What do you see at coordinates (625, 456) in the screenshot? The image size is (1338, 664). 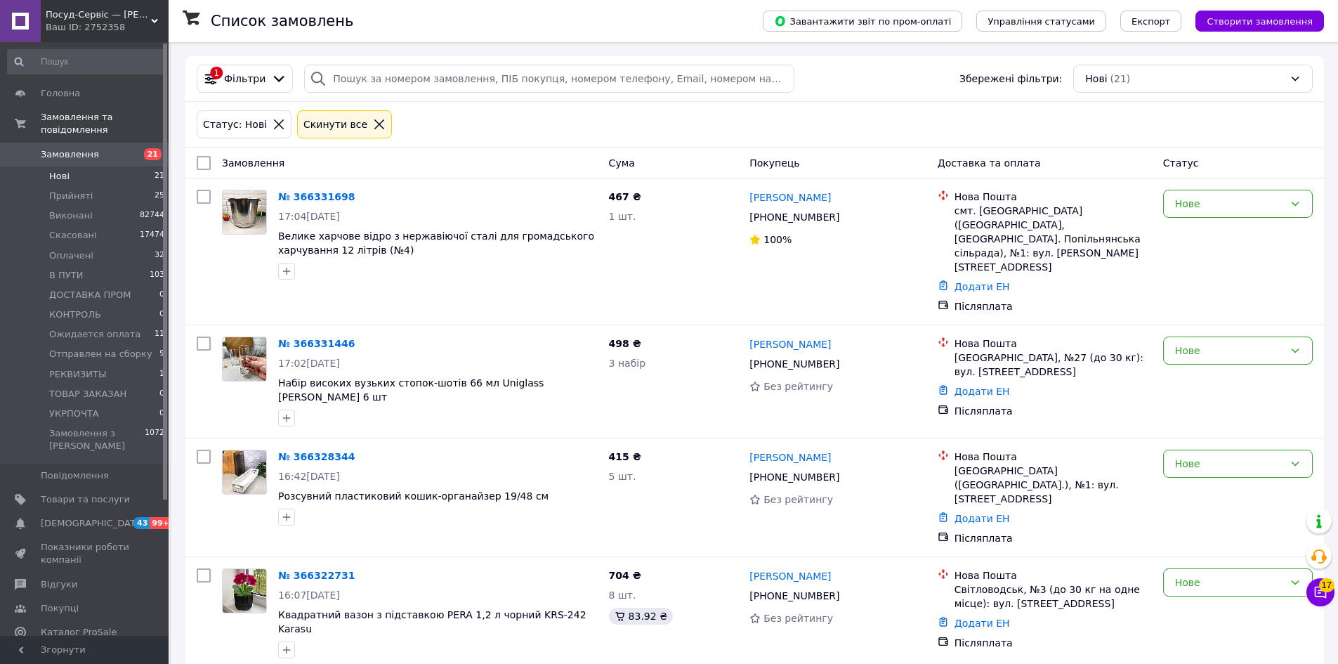 I see `span: 415 ₴` at bounding box center [625, 456].